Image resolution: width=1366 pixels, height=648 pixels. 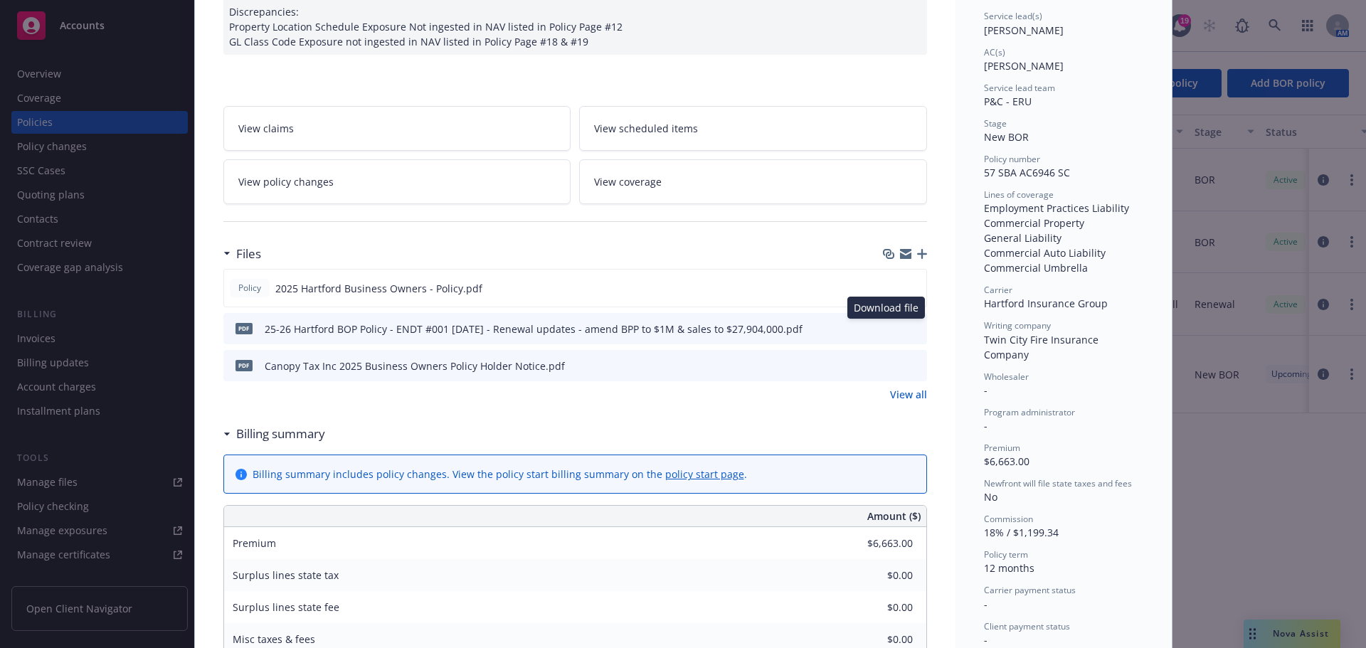 What do you see at coordinates (998, 290) in the screenshot?
I see `span: Carrier` at bounding box center [998, 290].